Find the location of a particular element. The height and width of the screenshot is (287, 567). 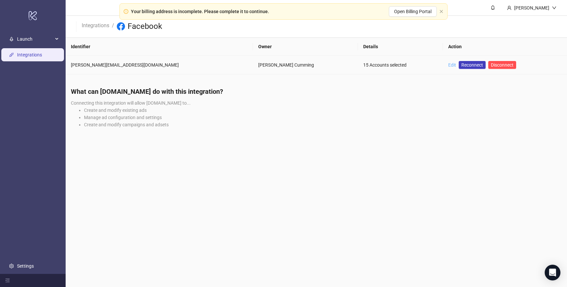

a: Settings is located at coordinates (25, 266).